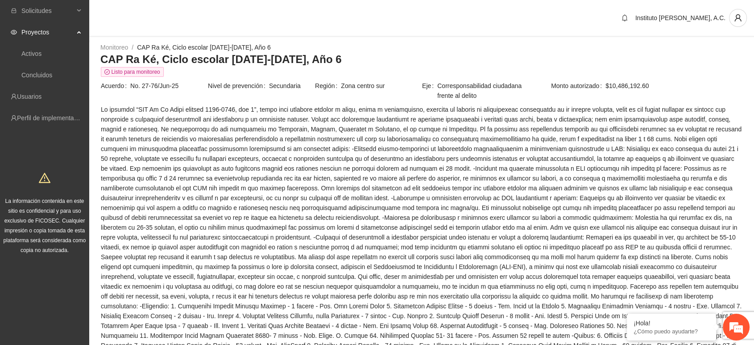 Image resolution: width=754 pixels, height=345 pixels. Describe the element at coordinates (238, 86) in the screenshot. I see `span: Nivel de prevención` at that location.